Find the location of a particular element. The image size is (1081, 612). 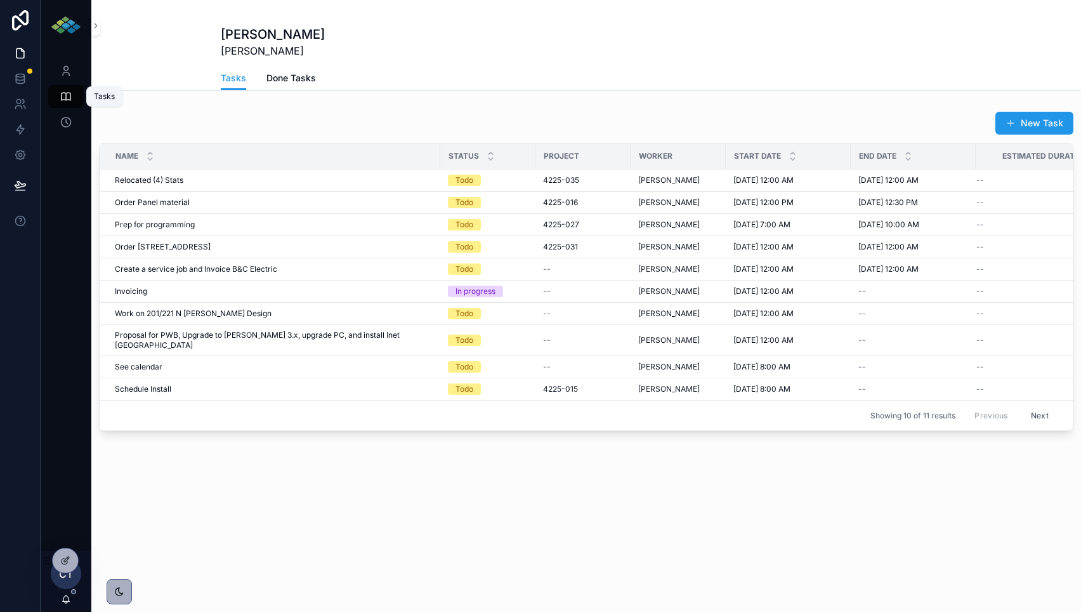

span: Relocated (4) Stats is located at coordinates (149, 180).